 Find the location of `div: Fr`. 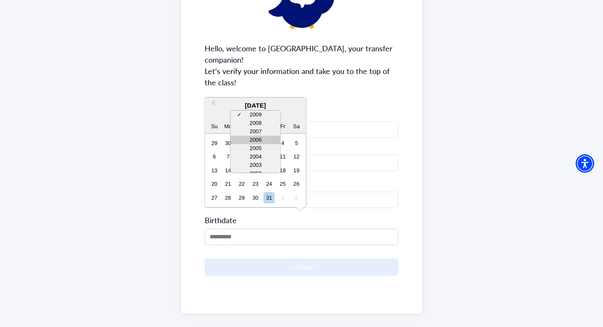

div: Fr is located at coordinates (282, 126).